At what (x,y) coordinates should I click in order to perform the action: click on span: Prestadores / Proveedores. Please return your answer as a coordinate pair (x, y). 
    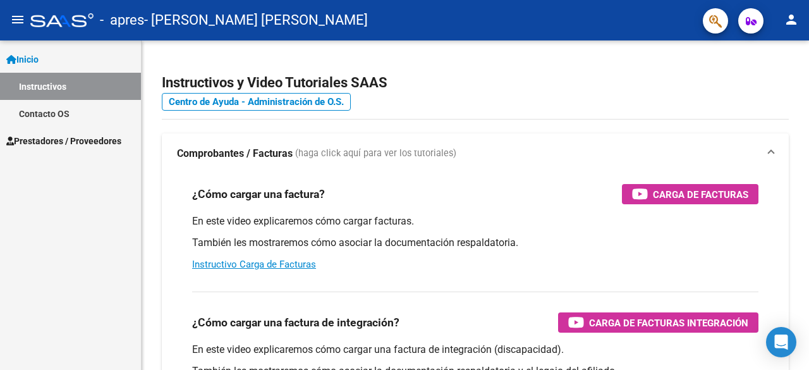
    Looking at the image, I should click on (64, 141).